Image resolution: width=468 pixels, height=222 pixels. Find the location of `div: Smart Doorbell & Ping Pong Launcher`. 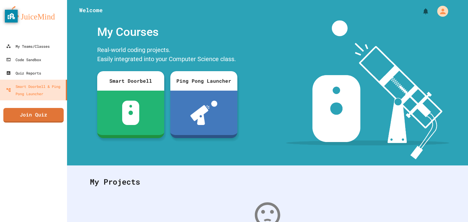

div: Smart Doorbell & Ping Pong Launcher is located at coordinates (35, 90).